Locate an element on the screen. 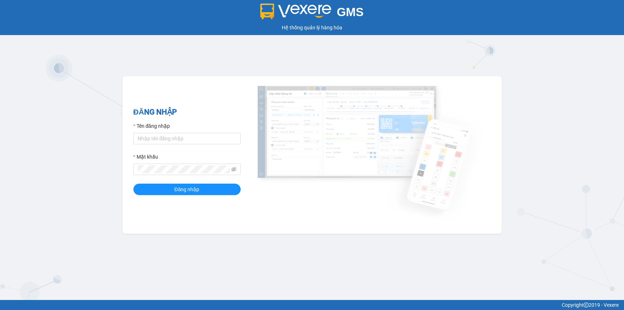 This screenshot has height=310, width=624. span: eye-invisible is located at coordinates (234, 169).